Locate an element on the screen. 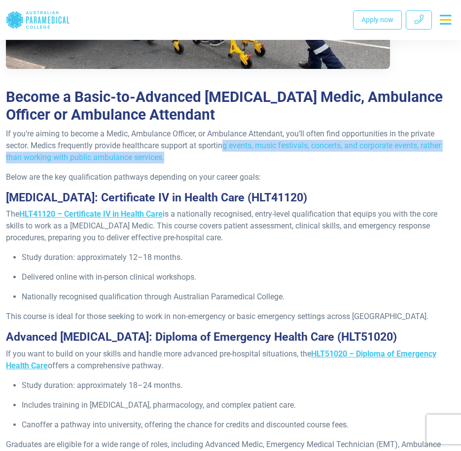  p: Study duration: approximately 12–18 months. is located at coordinates (238, 258).